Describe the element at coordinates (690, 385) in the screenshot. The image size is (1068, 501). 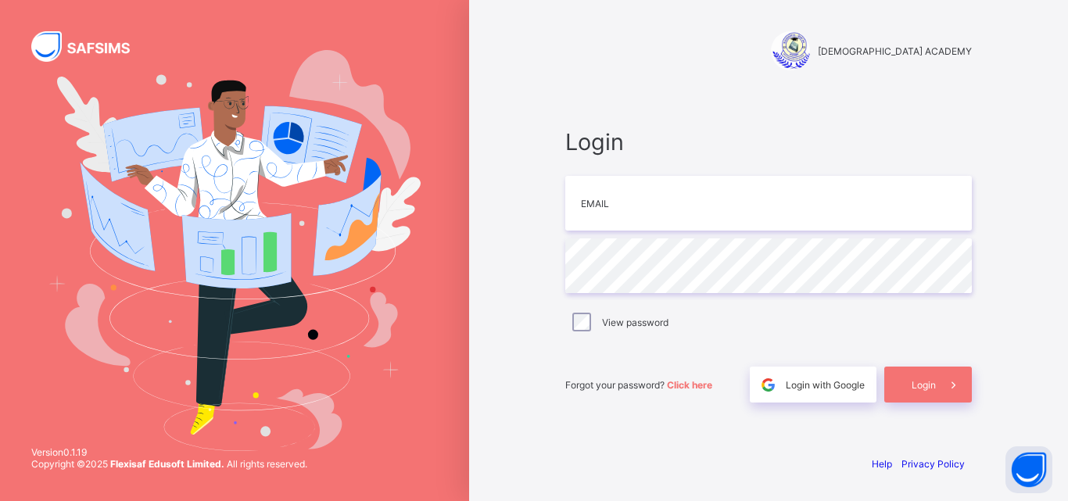
I see `a: Click here` at that location.